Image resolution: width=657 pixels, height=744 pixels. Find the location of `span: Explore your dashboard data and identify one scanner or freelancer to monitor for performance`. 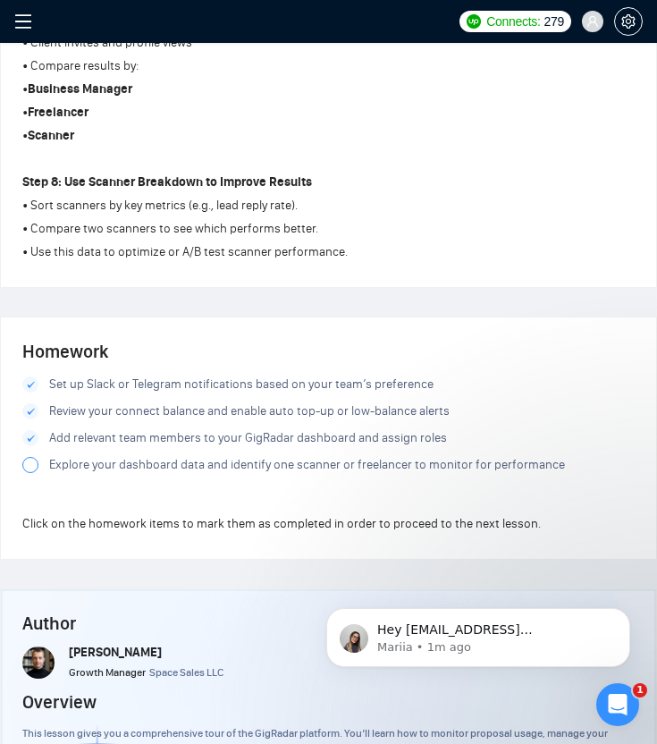

span: Explore your dashboard data and identify one scanner or freelancer to monitor for performance is located at coordinates (307, 465).